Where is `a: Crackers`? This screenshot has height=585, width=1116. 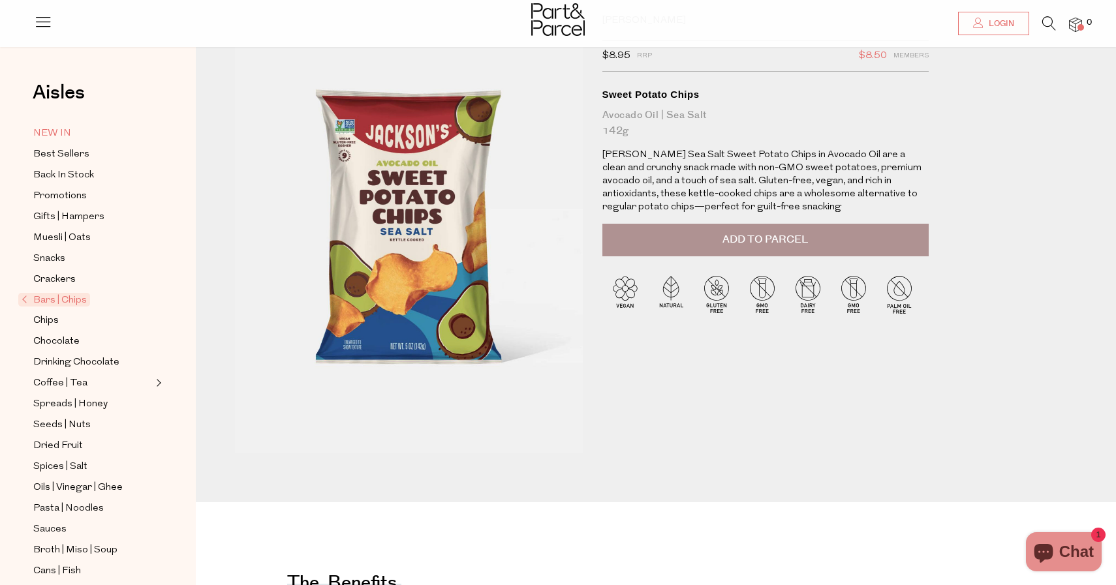
a: Crackers is located at coordinates (93, 279).